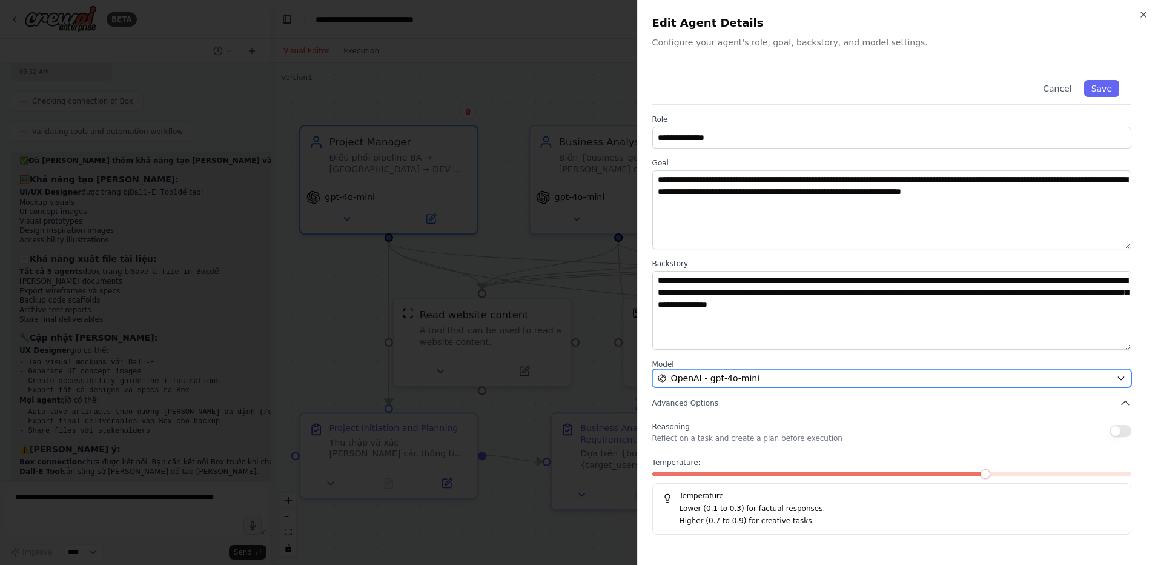 This screenshot has width=1158, height=565. What do you see at coordinates (892, 403) in the screenshot?
I see `button: Advanced Options` at bounding box center [892, 403].